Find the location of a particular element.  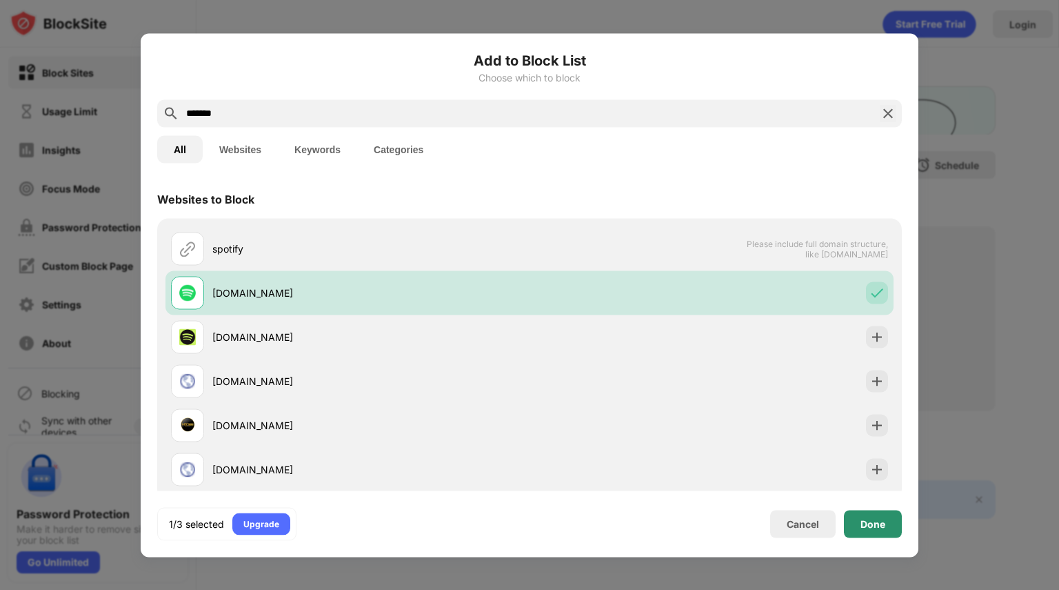

button: Categories is located at coordinates (399, 149).